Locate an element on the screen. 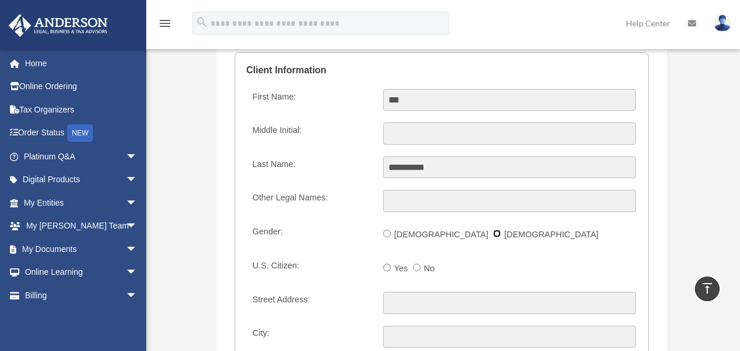  a: Home is located at coordinates (81, 63).